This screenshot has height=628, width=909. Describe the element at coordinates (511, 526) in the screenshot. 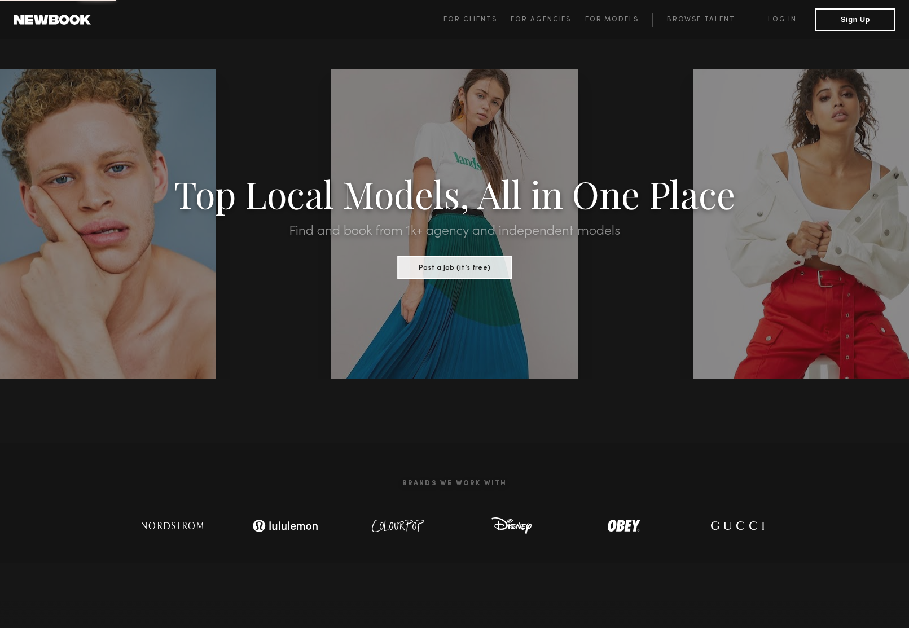

I see `img: logo-disney.svg` at that location.